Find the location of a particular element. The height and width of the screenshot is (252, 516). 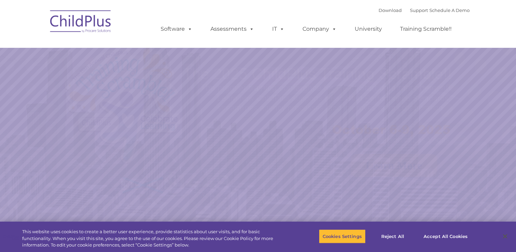

a: Learn More is located at coordinates (394, 165).